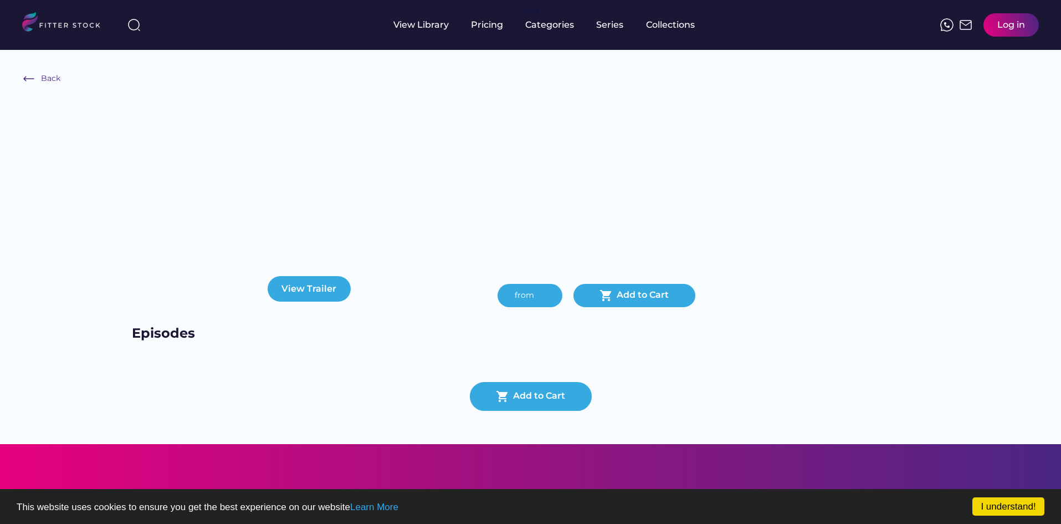 The width and height of the screenshot is (1061, 524). I want to click on p: This website uses cookies to ensure you get the best experience on our website, so click(530, 507).